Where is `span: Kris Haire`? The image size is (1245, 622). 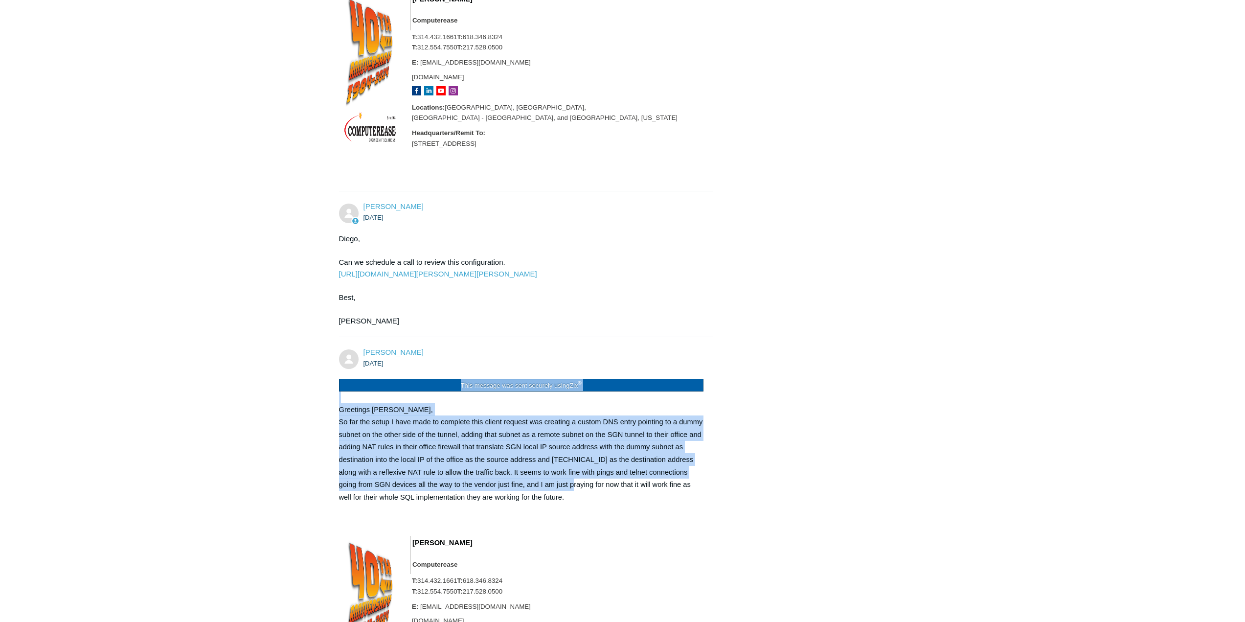 span: Kris Haire is located at coordinates (393, 206).